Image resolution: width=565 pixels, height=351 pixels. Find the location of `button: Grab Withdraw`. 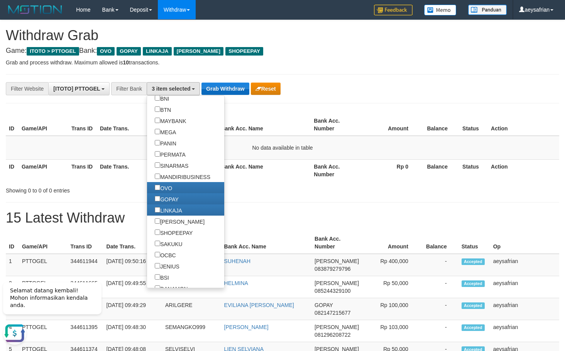

button: Grab Withdraw is located at coordinates (225, 89).